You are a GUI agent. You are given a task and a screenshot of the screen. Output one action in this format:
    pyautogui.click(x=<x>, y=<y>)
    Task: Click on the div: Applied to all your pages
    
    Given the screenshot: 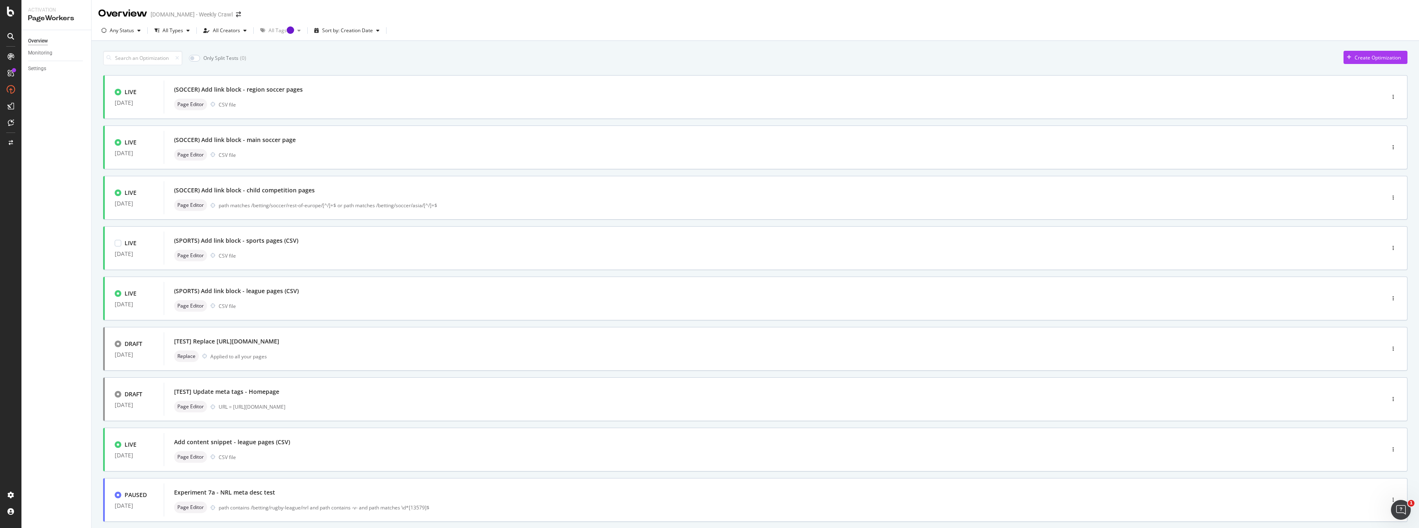 What is the action you would take?
    pyautogui.click(x=238, y=356)
    